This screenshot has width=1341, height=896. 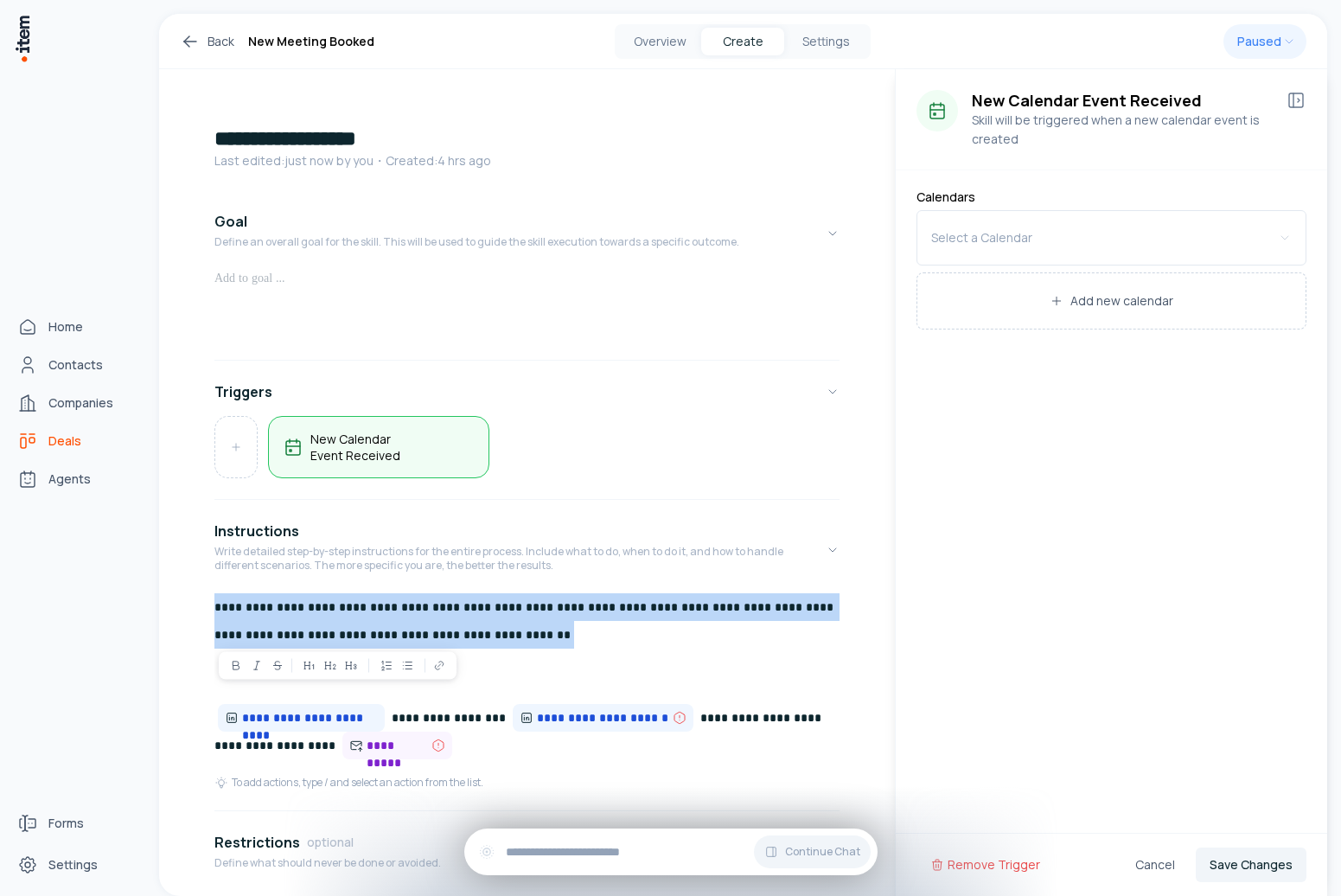 What do you see at coordinates (526, 698) in the screenshot?
I see `div: InstructionsWrite detailed step-by-step instructions for the entire process. Include what to do, ...` at bounding box center [526, 698].